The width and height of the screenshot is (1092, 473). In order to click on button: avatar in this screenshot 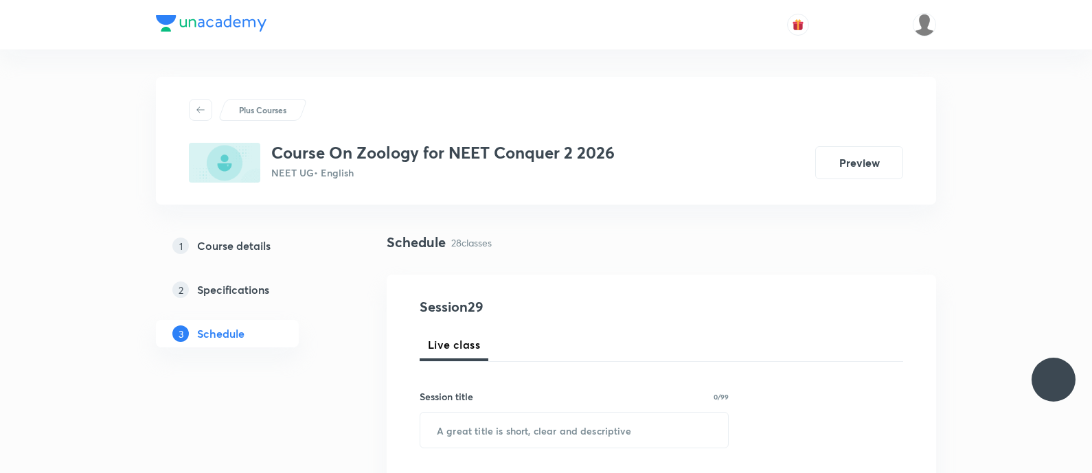, I will do `click(798, 25)`.